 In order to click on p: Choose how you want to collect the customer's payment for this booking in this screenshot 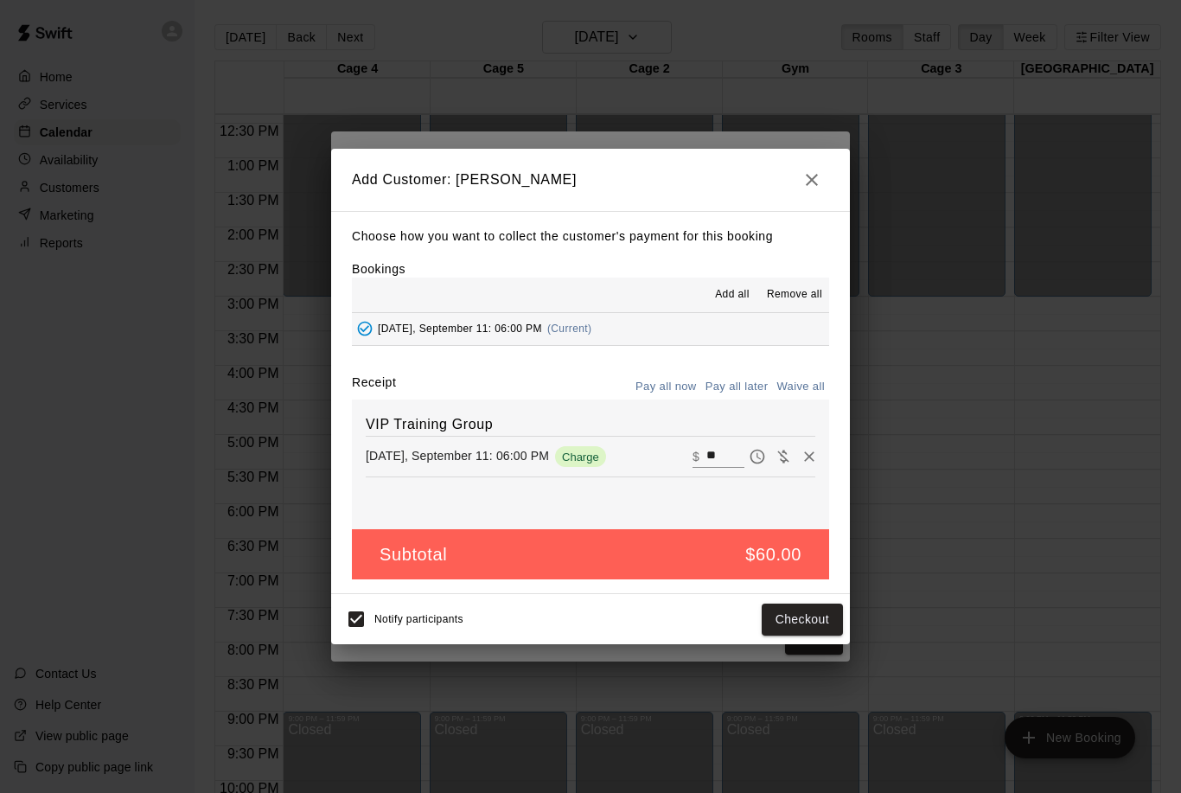, I will do `click(590, 236)`.